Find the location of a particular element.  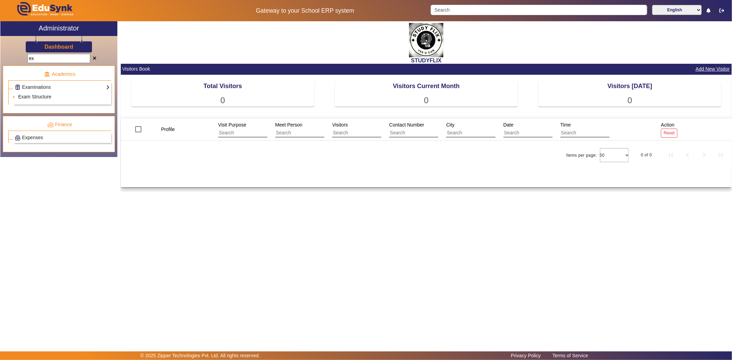

div: Contact Number is located at coordinates (423, 129).